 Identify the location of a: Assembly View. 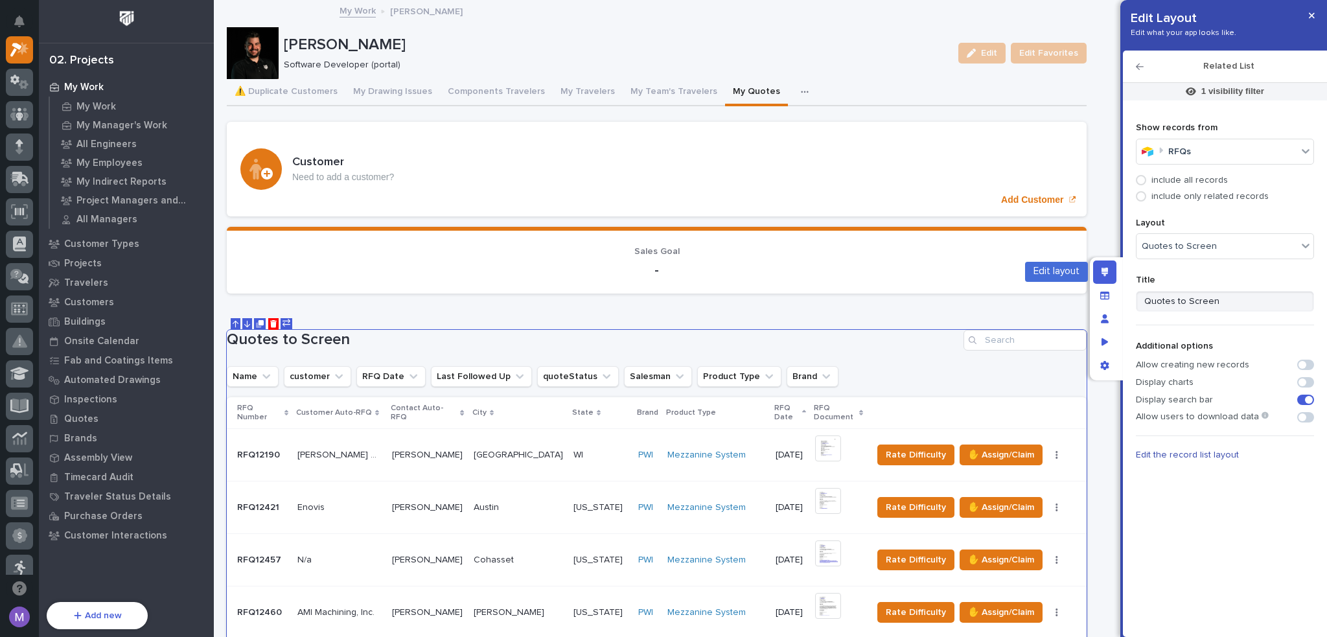
(126, 458).